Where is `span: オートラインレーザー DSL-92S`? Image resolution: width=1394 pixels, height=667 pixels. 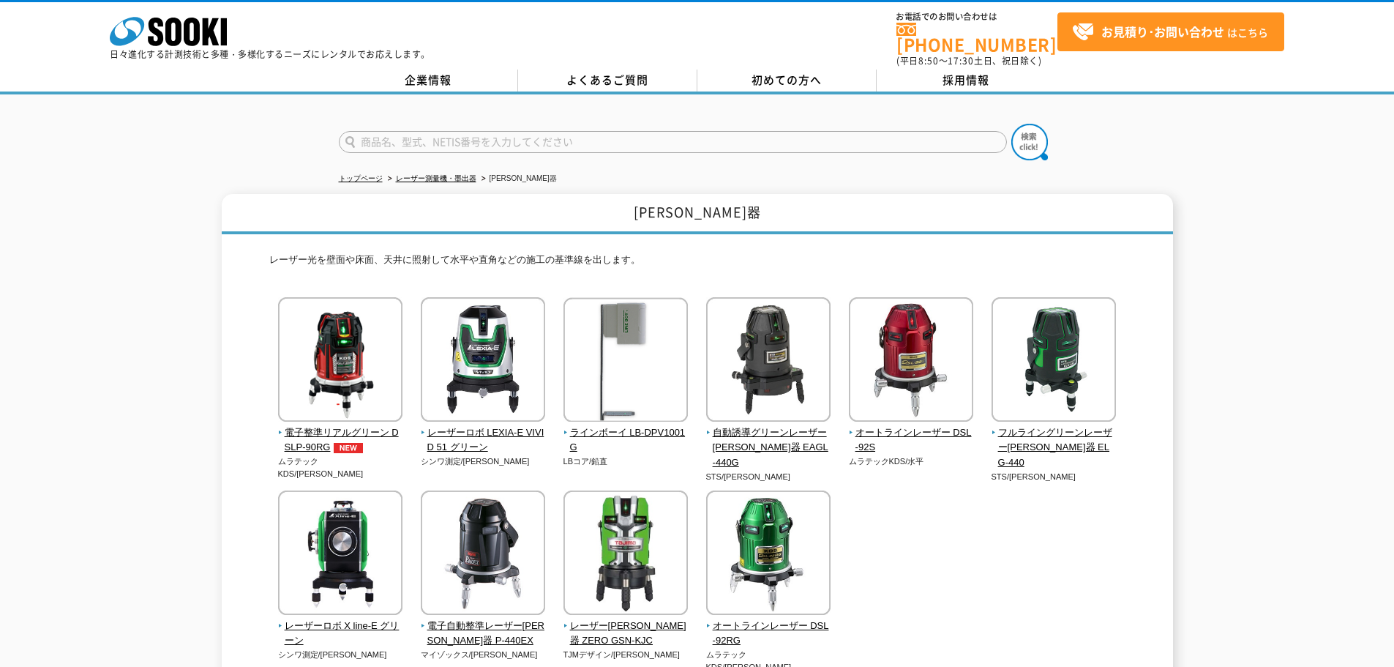
span: オートラインレーザー DSL-92S is located at coordinates (911, 441).